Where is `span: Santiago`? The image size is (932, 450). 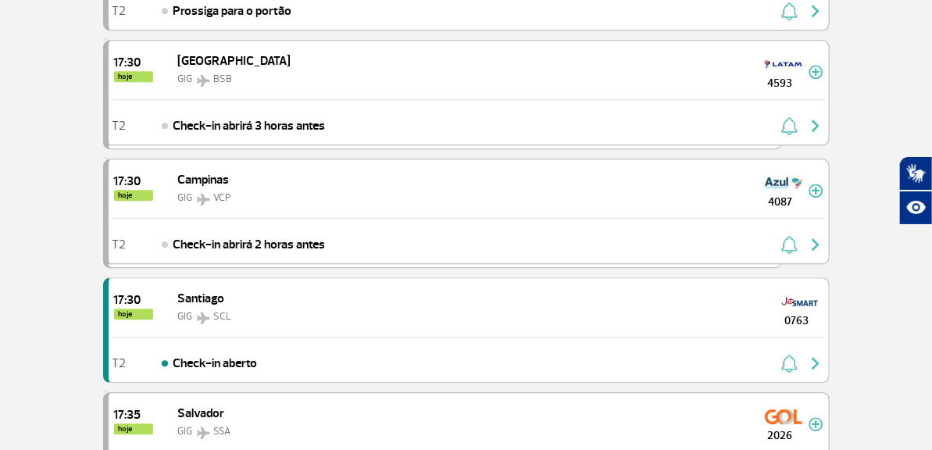
span: Santiago is located at coordinates (202, 298).